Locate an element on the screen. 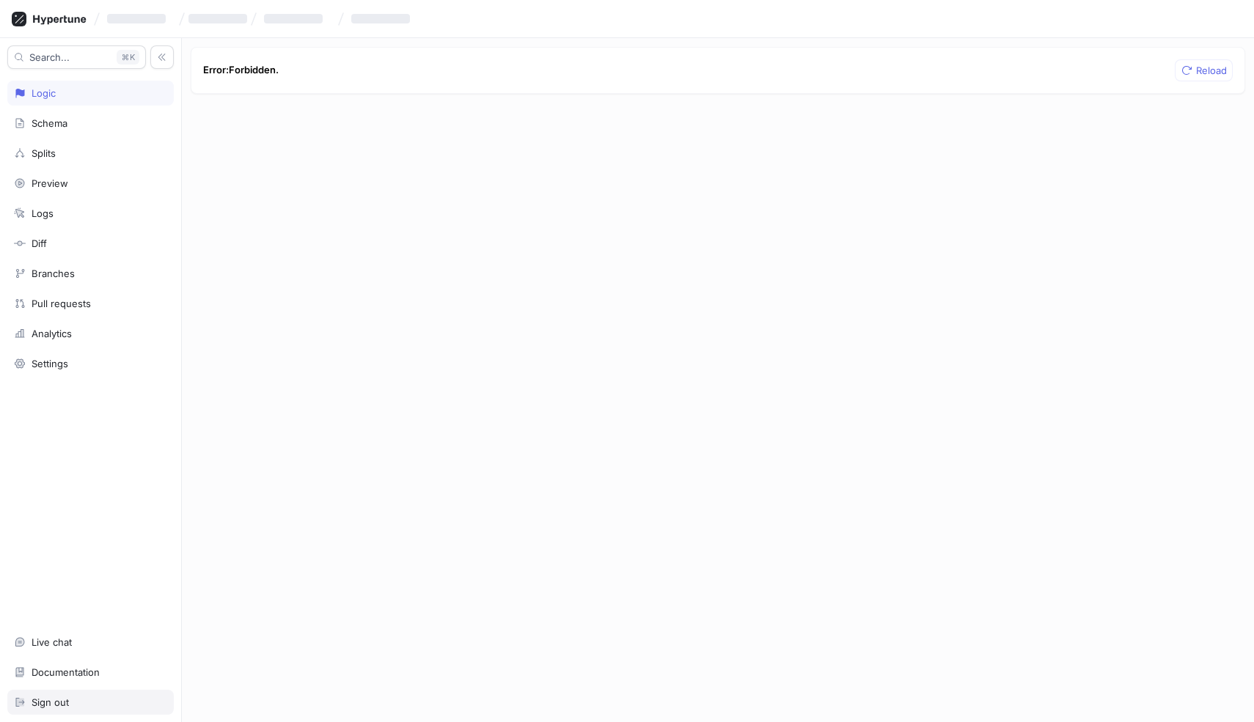 This screenshot has width=1254, height=722. button: Search...K is located at coordinates (76, 57).